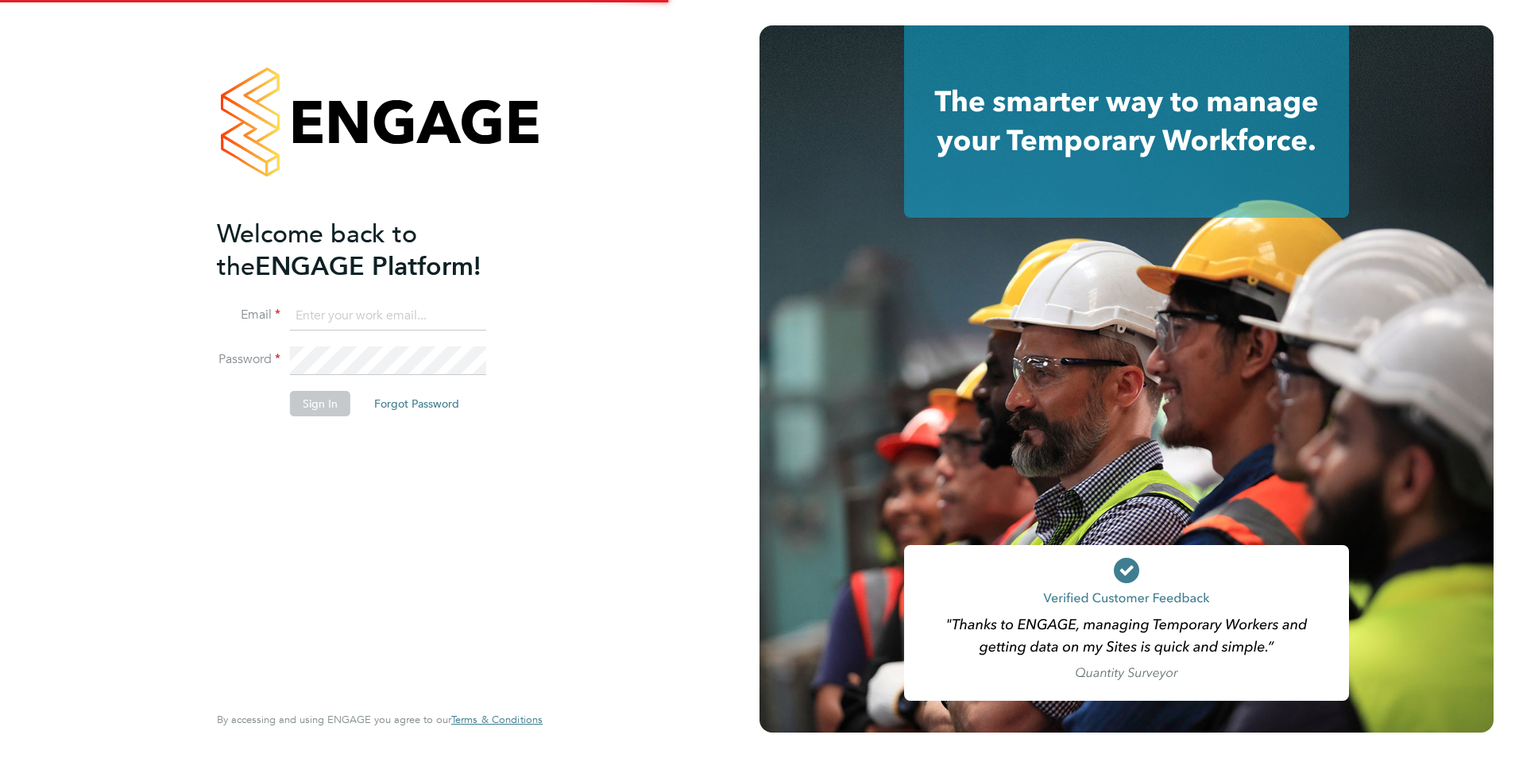  I want to click on label: Email, so click(249, 315).